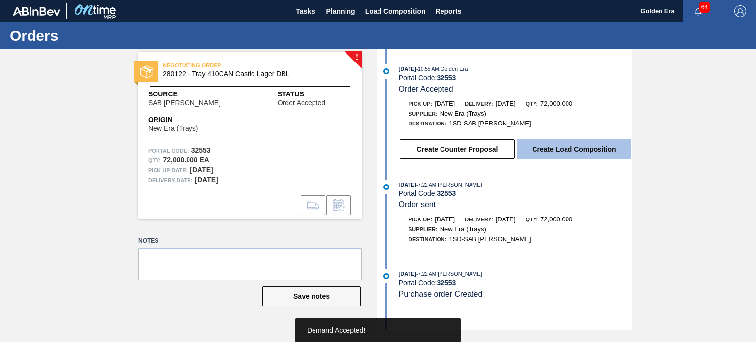 The image size is (756, 342). What do you see at coordinates (699, 11) in the screenshot?
I see `button: Notifications` at bounding box center [699, 11].